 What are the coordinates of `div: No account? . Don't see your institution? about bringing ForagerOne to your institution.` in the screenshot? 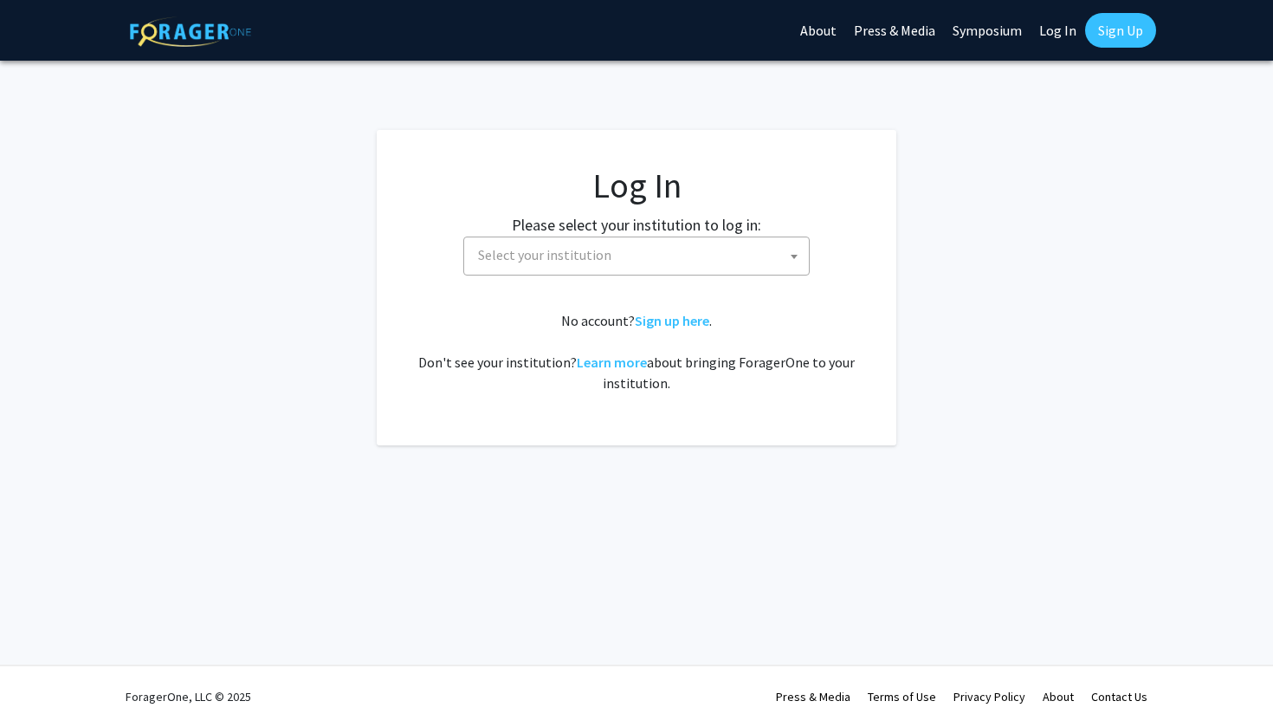 It's located at (637, 352).